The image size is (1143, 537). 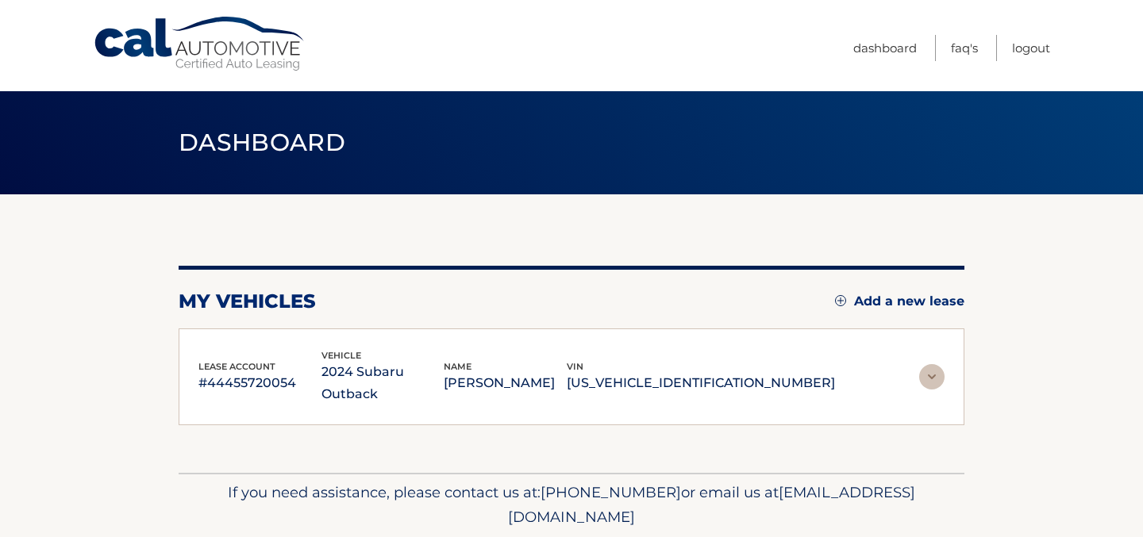 What do you see at coordinates (200, 44) in the screenshot?
I see `a: Cal Automotive` at bounding box center [200, 44].